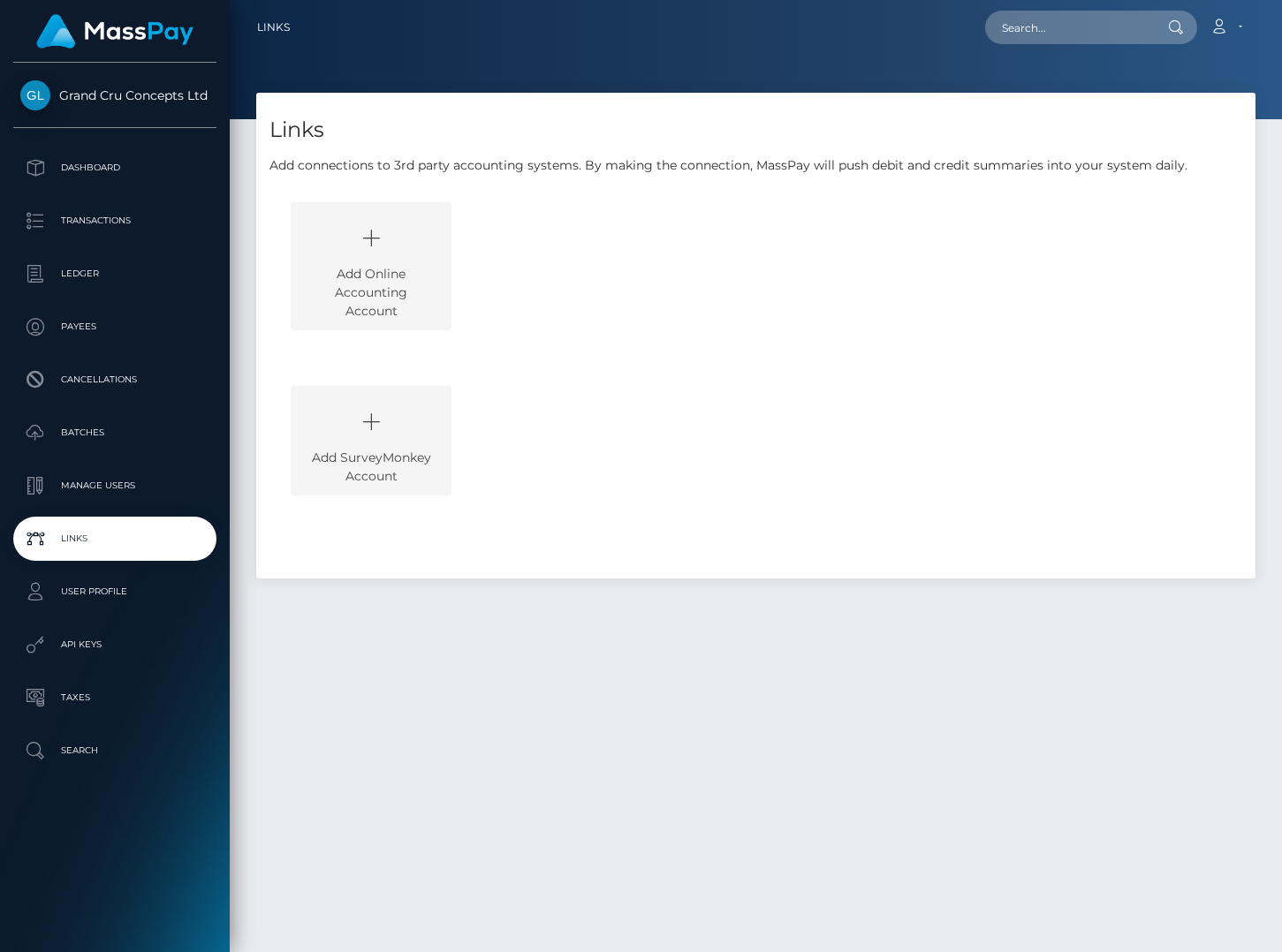  Describe the element at coordinates (115, 591) in the screenshot. I see `p: User Profile` at that location.